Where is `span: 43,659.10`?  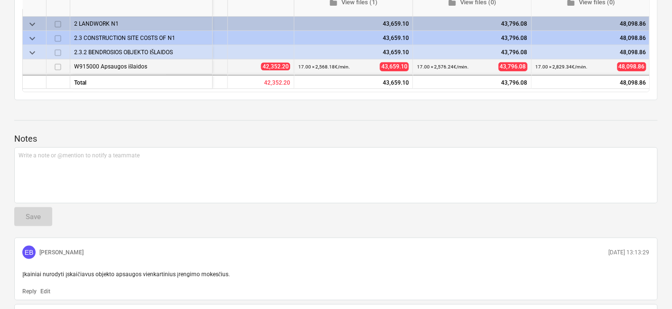 span: 43,659.10 is located at coordinates (394, 67).